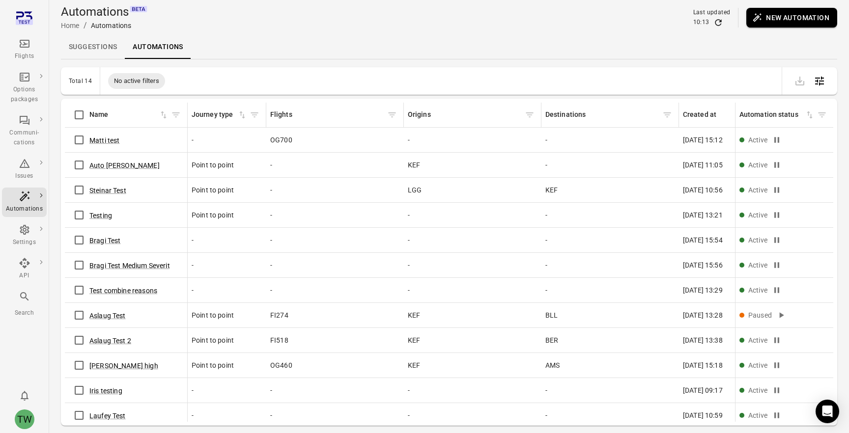  Describe the element at coordinates (777, 115) in the screenshot. I see `span: Automation status` at that location.